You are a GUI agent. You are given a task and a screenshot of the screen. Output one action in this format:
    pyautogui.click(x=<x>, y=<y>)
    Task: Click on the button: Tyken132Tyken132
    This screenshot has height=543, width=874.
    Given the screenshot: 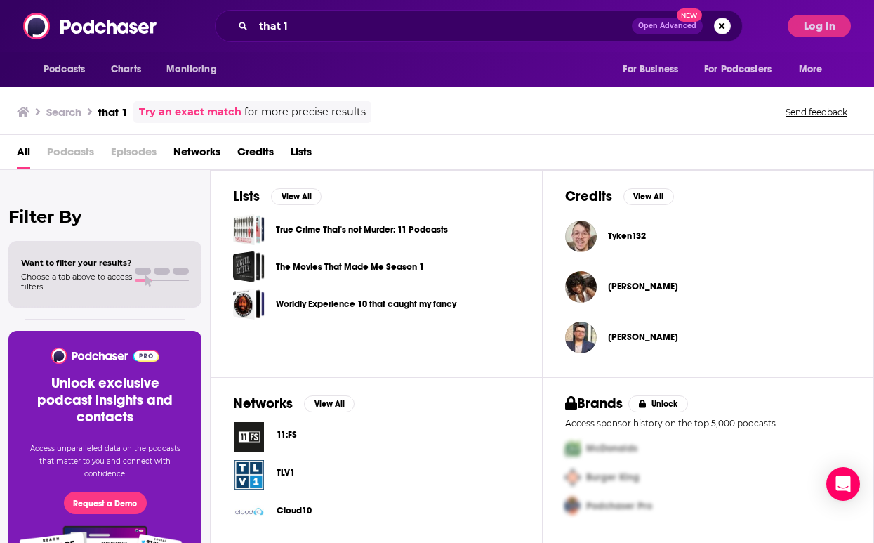 What is the action you would take?
    pyautogui.click(x=708, y=236)
    